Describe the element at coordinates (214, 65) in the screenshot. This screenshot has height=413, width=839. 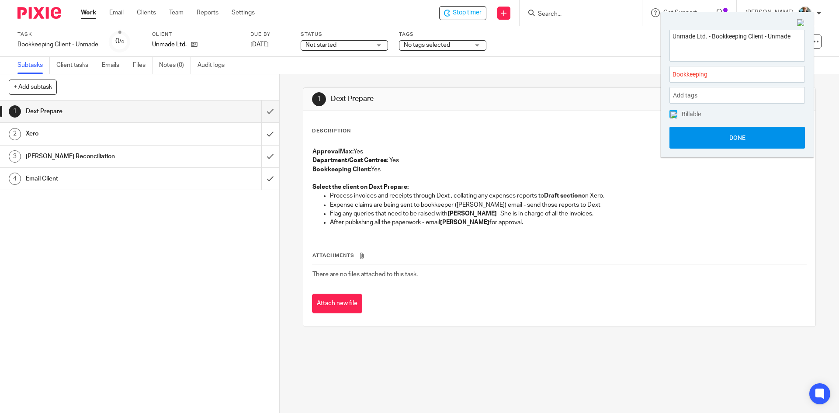
I see `a: Audit logs` at that location.